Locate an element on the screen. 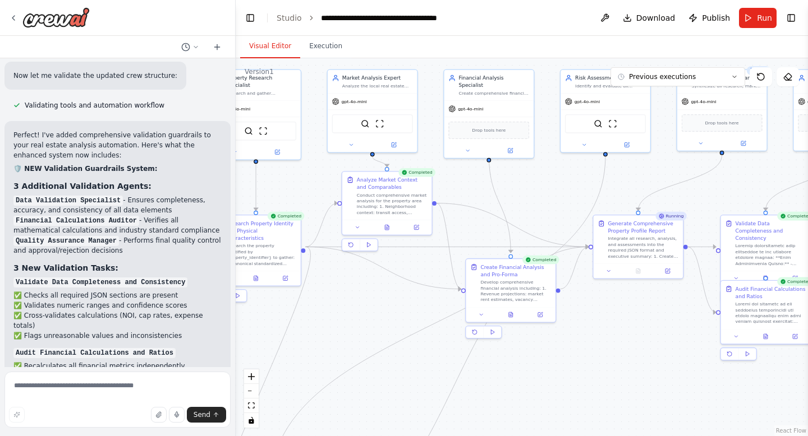 The image size is (808, 436). li: - Performs final quality control and approval/rejection decisions is located at coordinates (117, 246).